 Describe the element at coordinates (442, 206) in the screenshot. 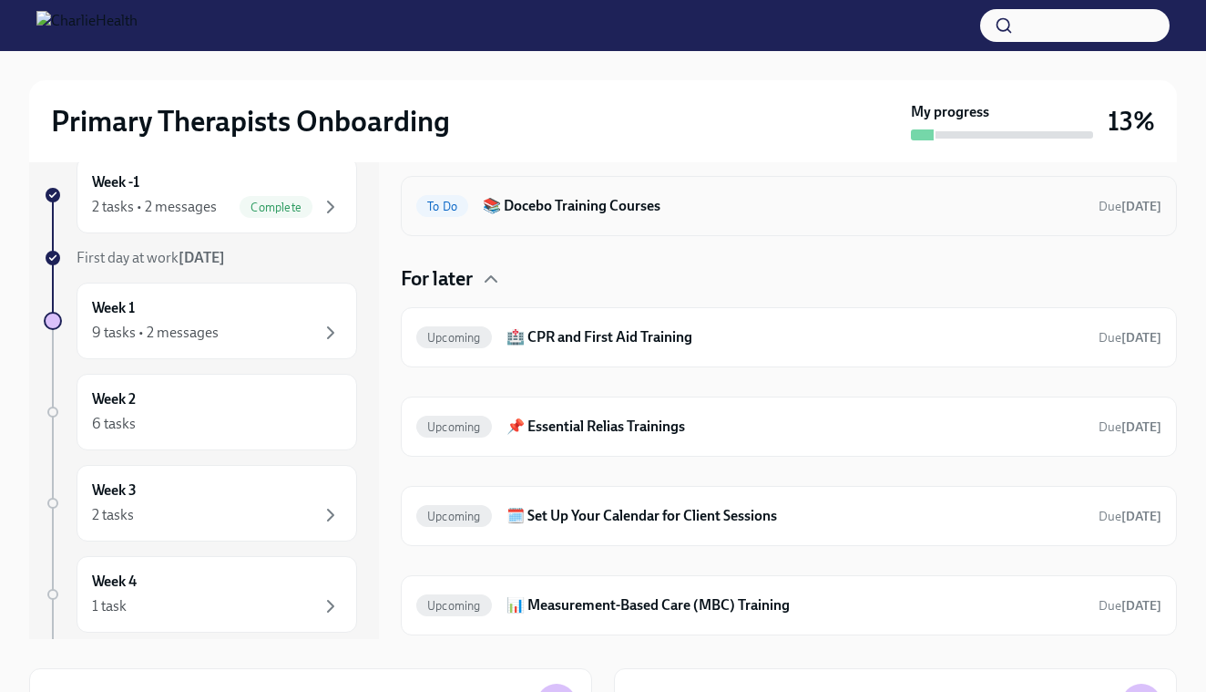

I see `span: To Do` at that location.